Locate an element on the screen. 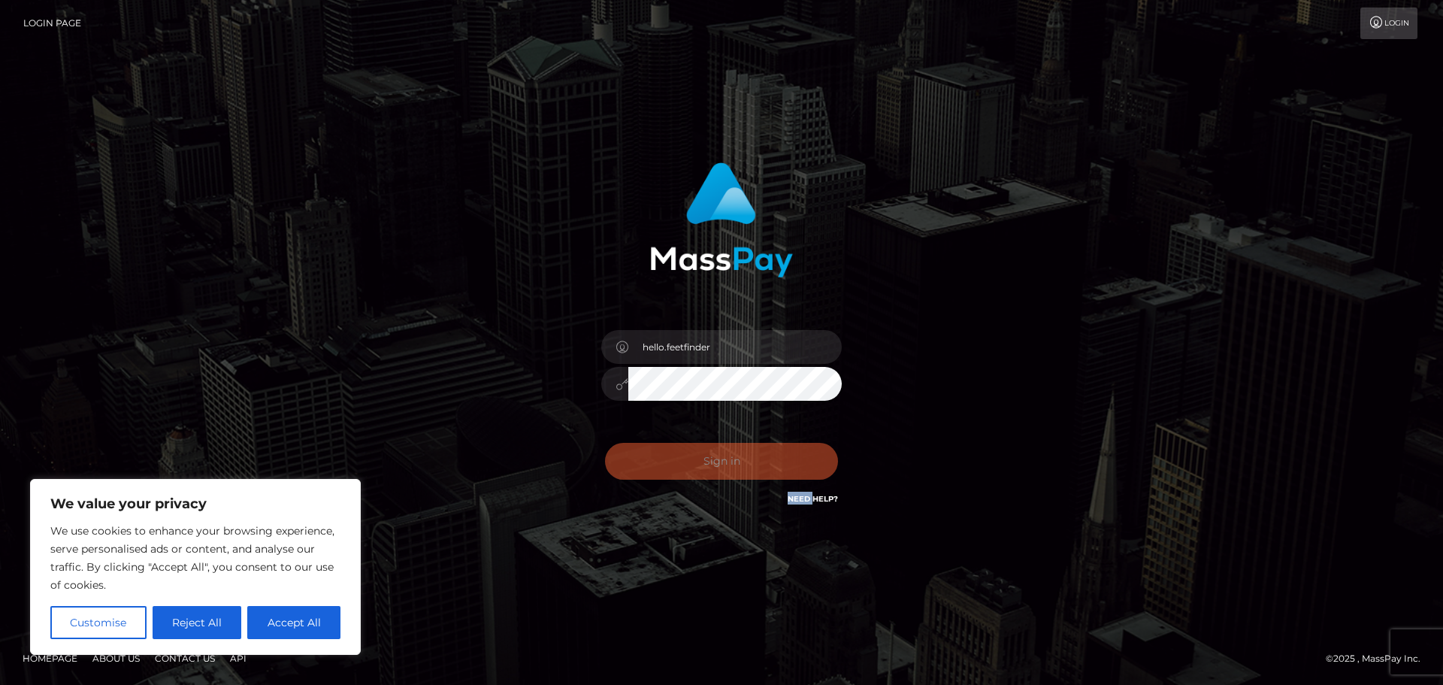 Image resolution: width=1443 pixels, height=685 pixels. p: We value your privacy is located at coordinates (195, 504).